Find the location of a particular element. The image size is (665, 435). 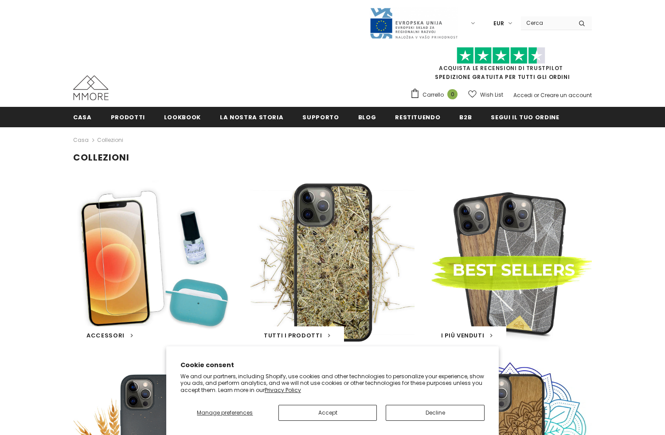

h1: Collezioni is located at coordinates (333, 157).